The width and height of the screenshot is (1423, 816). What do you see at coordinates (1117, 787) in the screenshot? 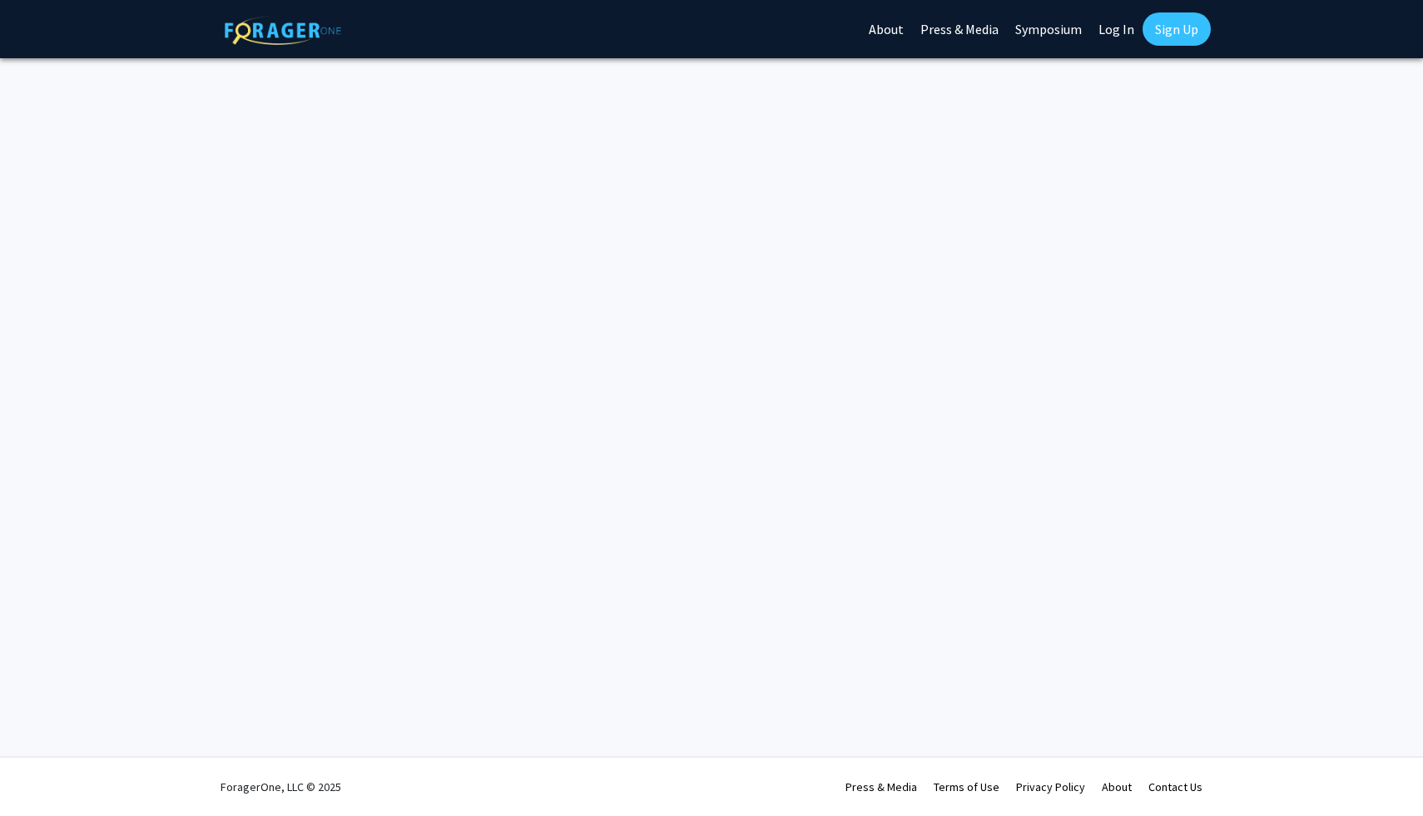
I see `a: About` at bounding box center [1117, 787].